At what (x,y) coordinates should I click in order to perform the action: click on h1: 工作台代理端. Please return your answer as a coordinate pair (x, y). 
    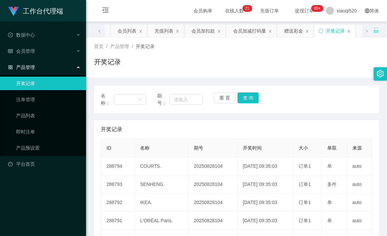
    Looking at the image, I should click on (43, 11).